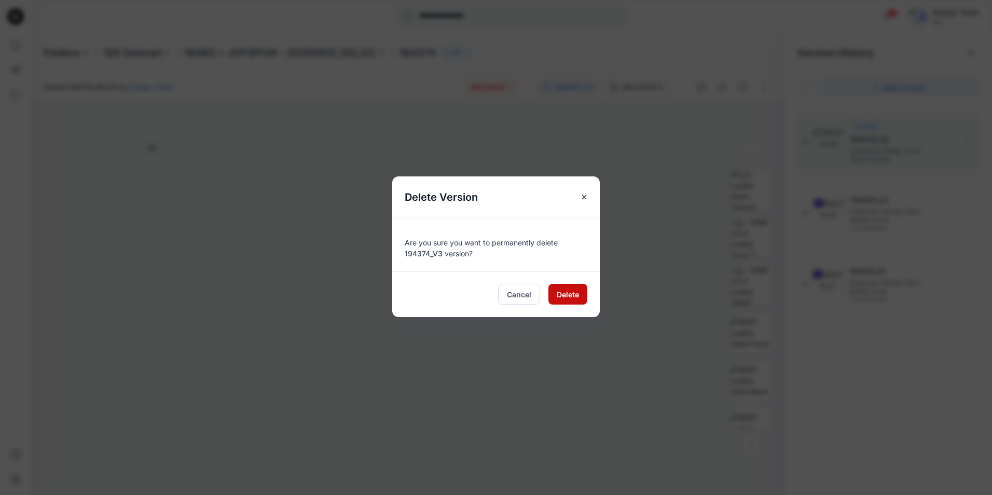  What do you see at coordinates (441, 197) in the screenshot?
I see `h5: Delete Version` at bounding box center [441, 197].